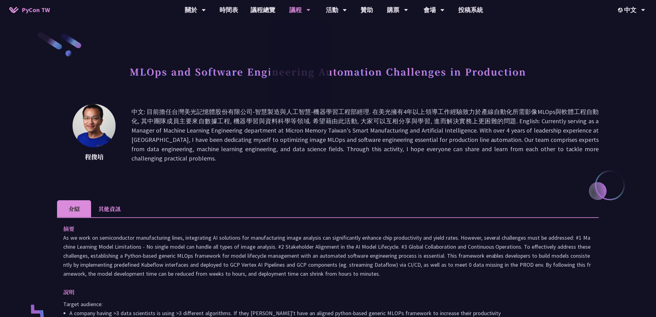 The image size is (656, 317). Describe the element at coordinates (621, 10) in the screenshot. I see `img: Locale Icon` at that location.